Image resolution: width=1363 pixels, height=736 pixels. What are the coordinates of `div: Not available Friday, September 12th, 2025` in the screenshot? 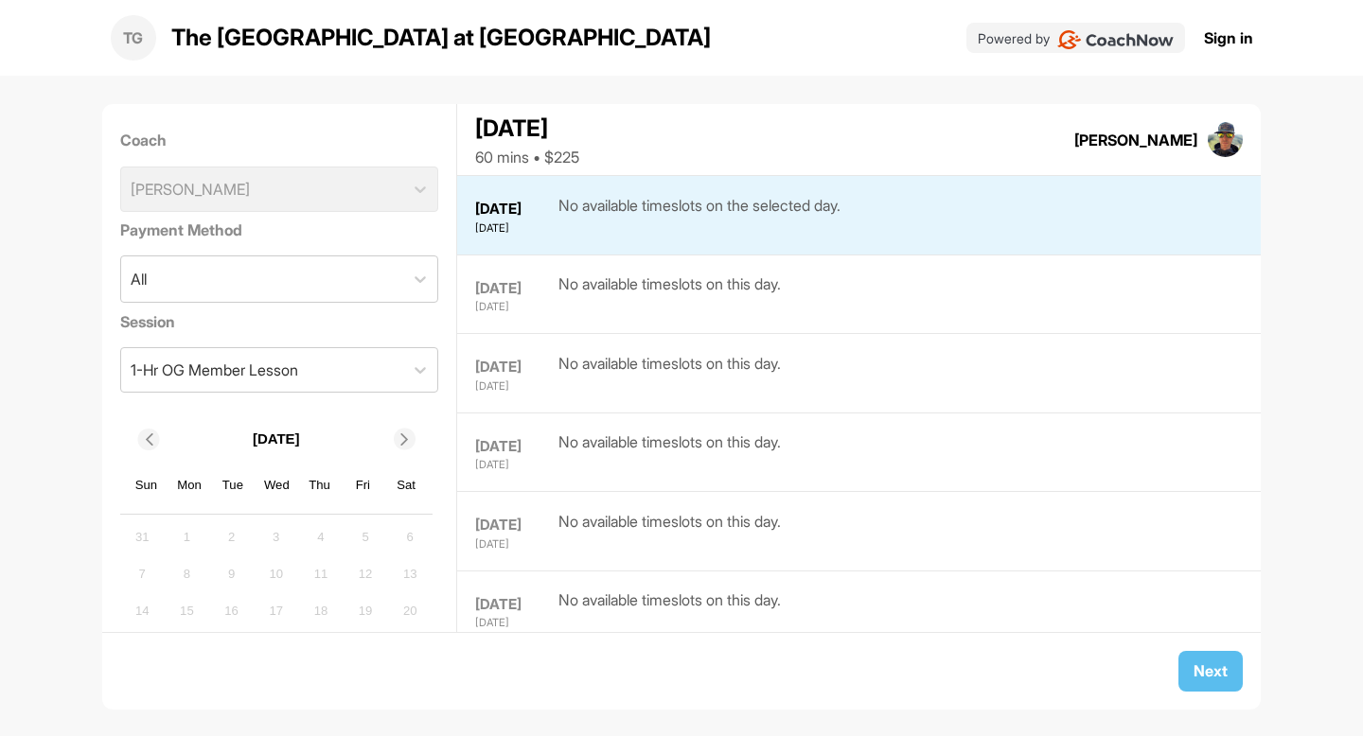 It's located at (365, 575).